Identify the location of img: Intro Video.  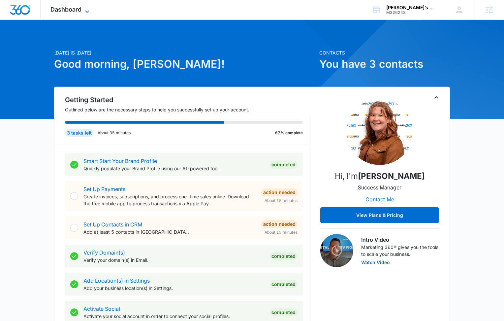
(337, 250).